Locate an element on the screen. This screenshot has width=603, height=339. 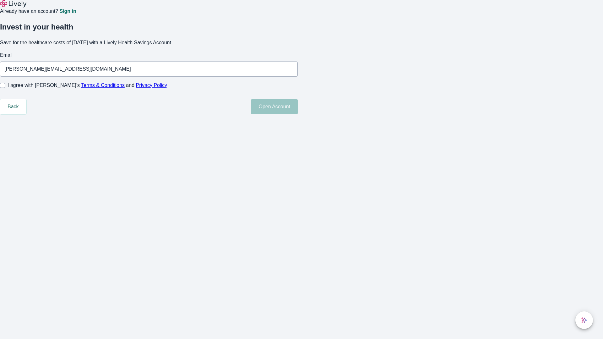
button: chat is located at coordinates (584, 320).